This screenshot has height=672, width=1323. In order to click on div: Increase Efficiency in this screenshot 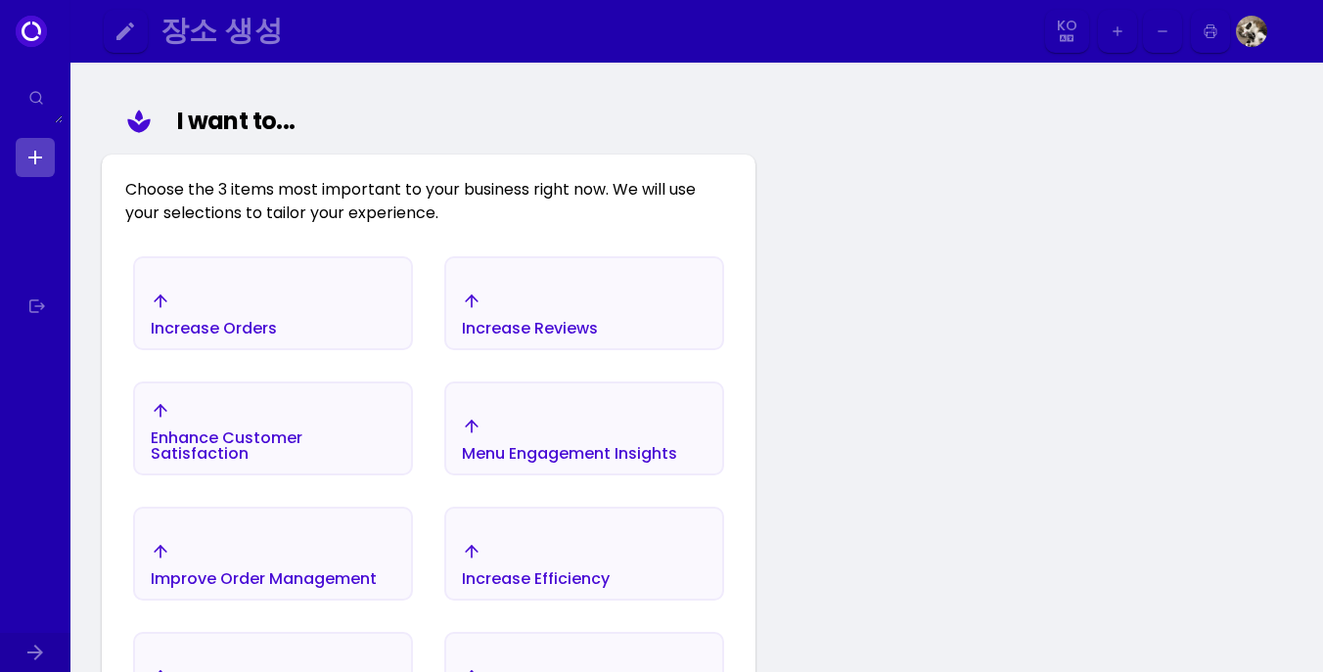, I will do `click(535, 579)`.